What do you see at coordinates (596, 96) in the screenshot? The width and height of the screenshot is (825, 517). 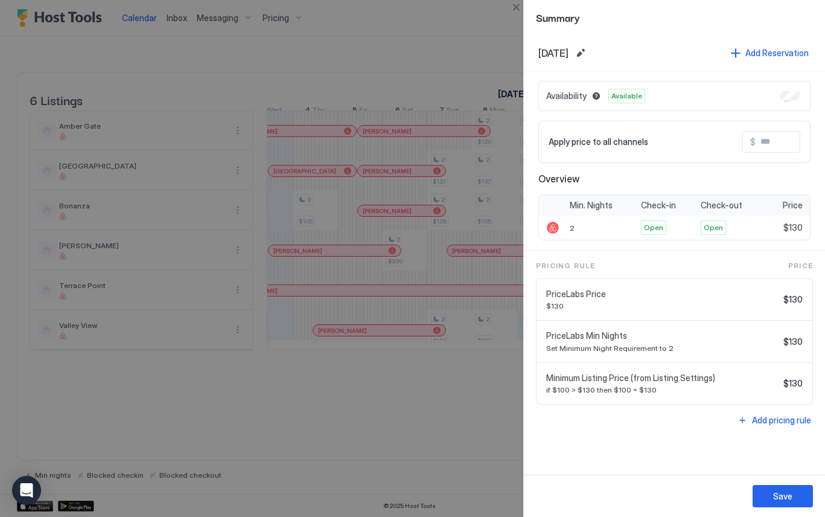 I see `button: Blocked dates override all pricing rules and remain unavailable until manually unblocked` at bounding box center [596, 96].